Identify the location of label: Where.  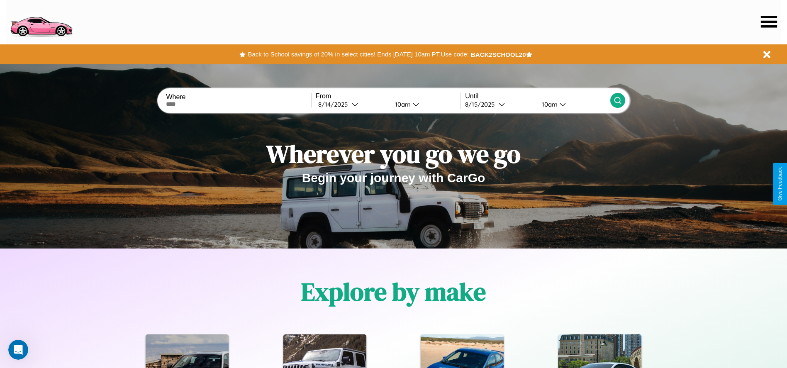
(238, 97).